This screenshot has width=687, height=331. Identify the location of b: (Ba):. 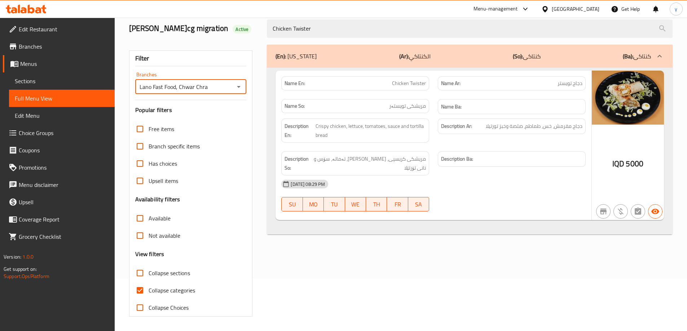
(628, 56).